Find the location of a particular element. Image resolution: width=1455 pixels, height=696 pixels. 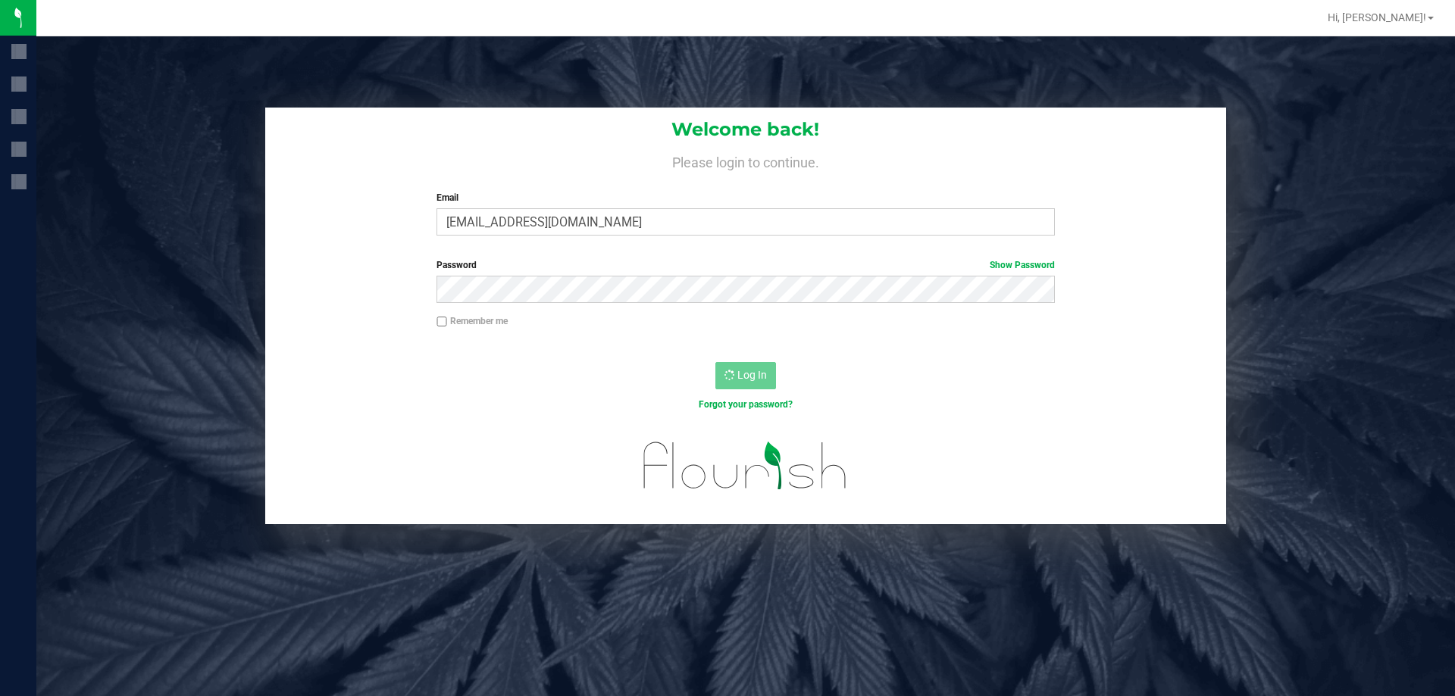

a: Forgot your password? is located at coordinates (745, 405).